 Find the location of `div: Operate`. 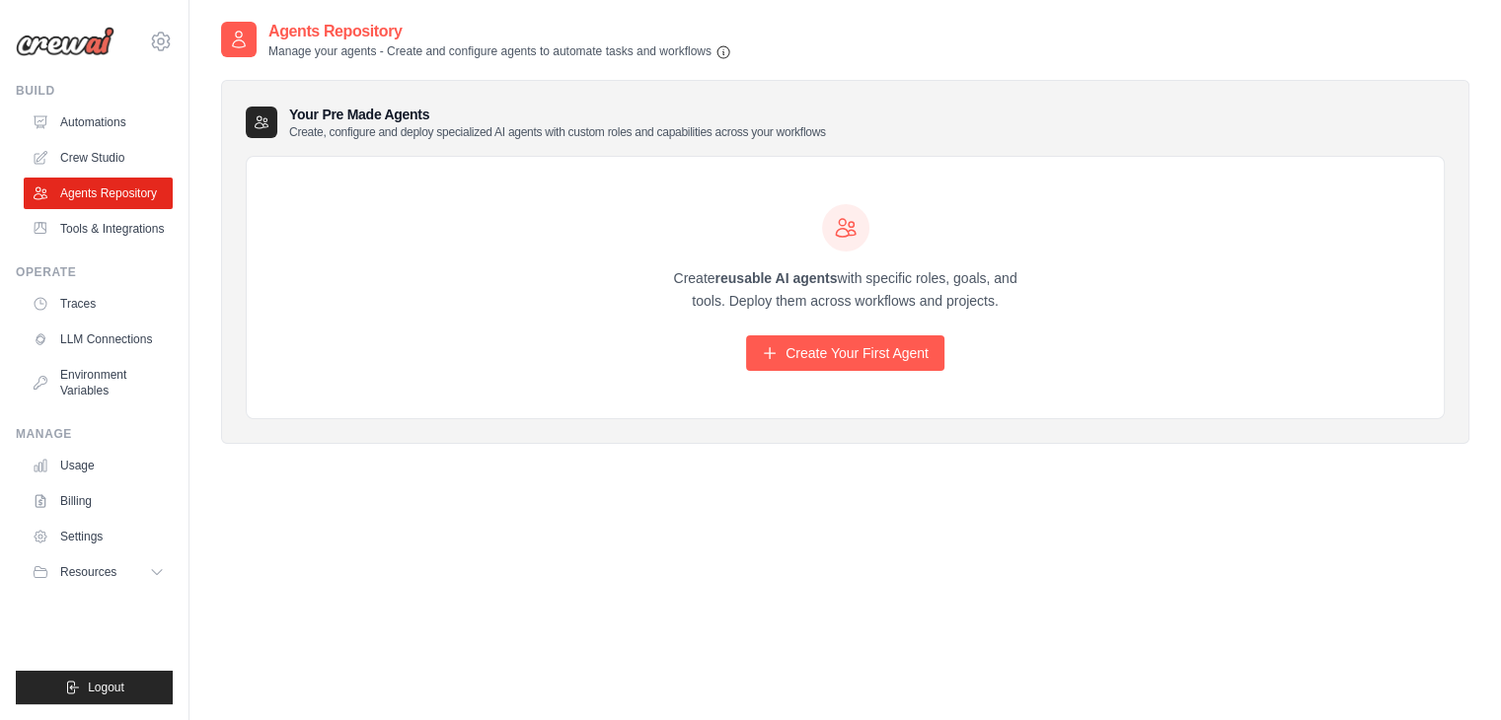

div: Operate is located at coordinates (94, 272).